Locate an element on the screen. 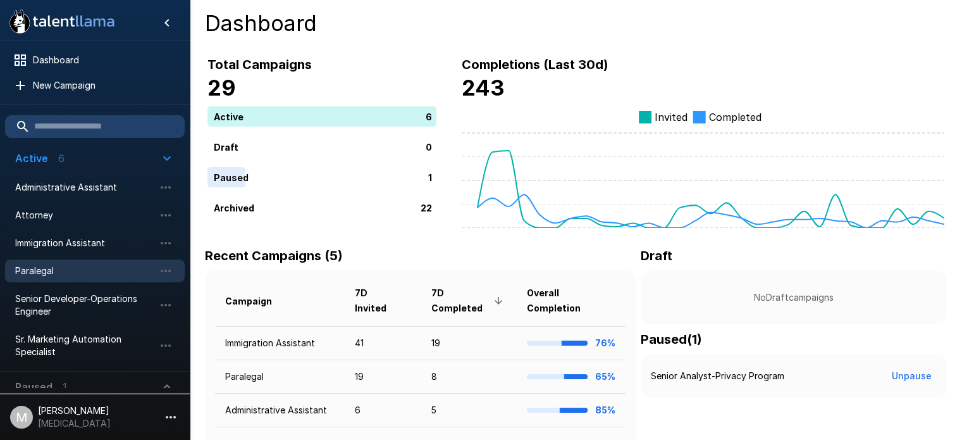  b: 65% is located at coordinates (605, 376).